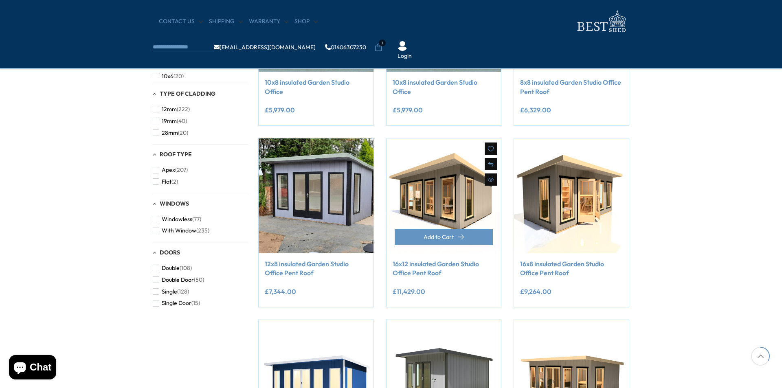 This screenshot has width=782, height=388. Describe the element at coordinates (171, 268) in the screenshot. I see `span: Double` at that location.